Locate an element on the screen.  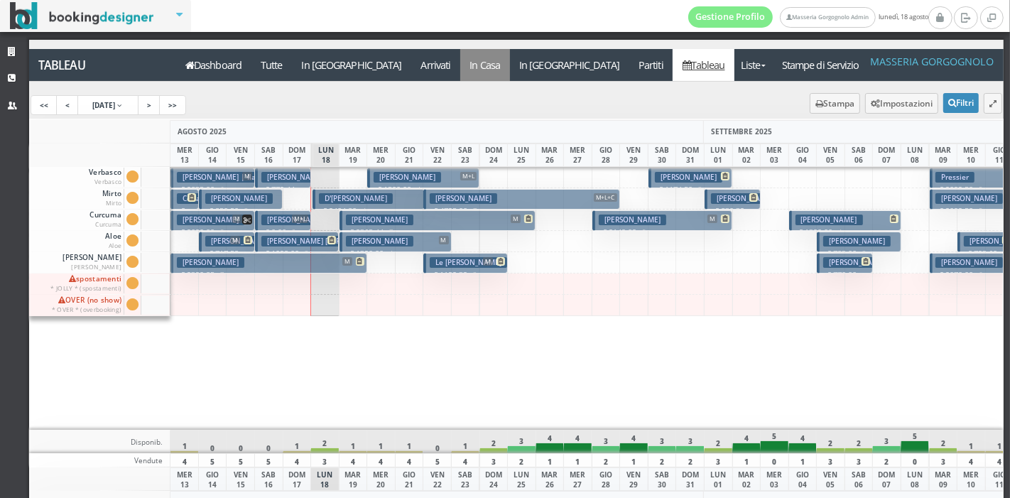
p: € 2390.85 is located at coordinates (269, 275).